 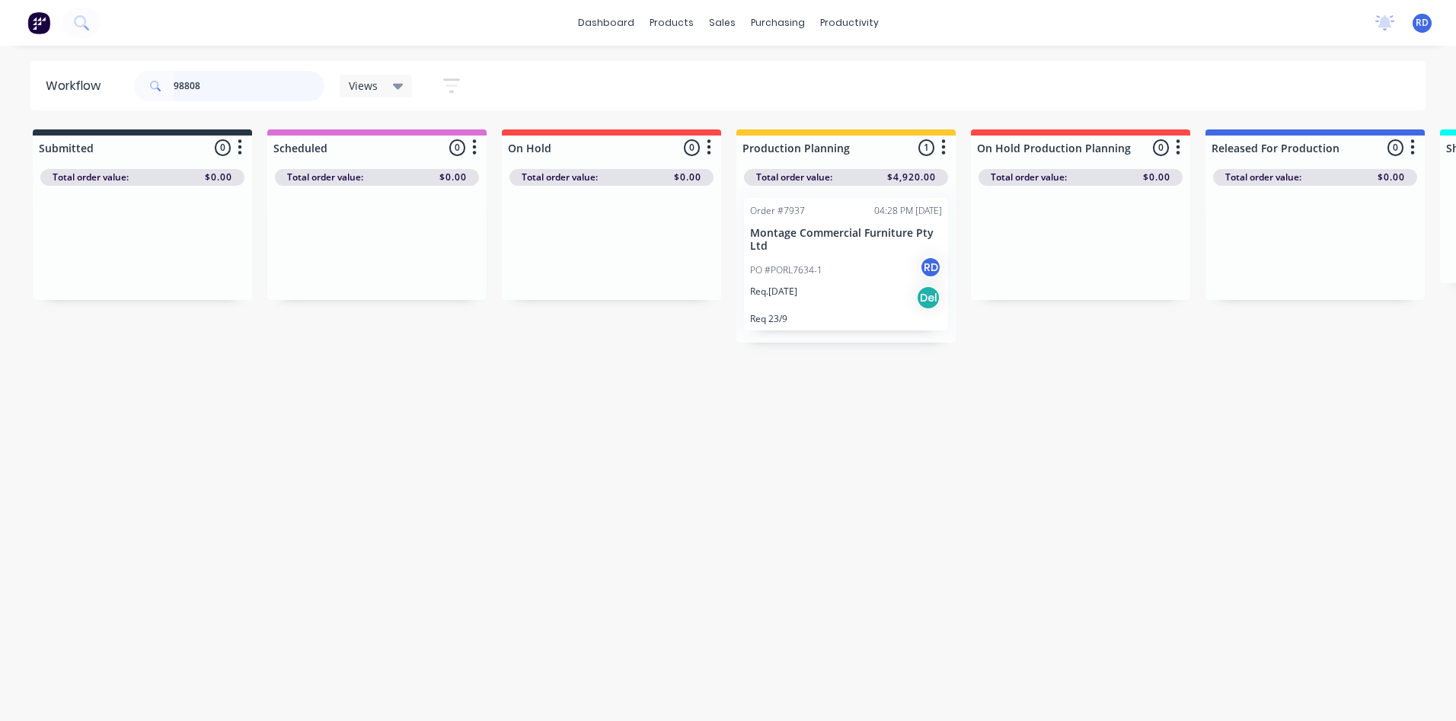 What do you see at coordinates (1422, 23) in the screenshot?
I see `span: RD` at bounding box center [1422, 23].